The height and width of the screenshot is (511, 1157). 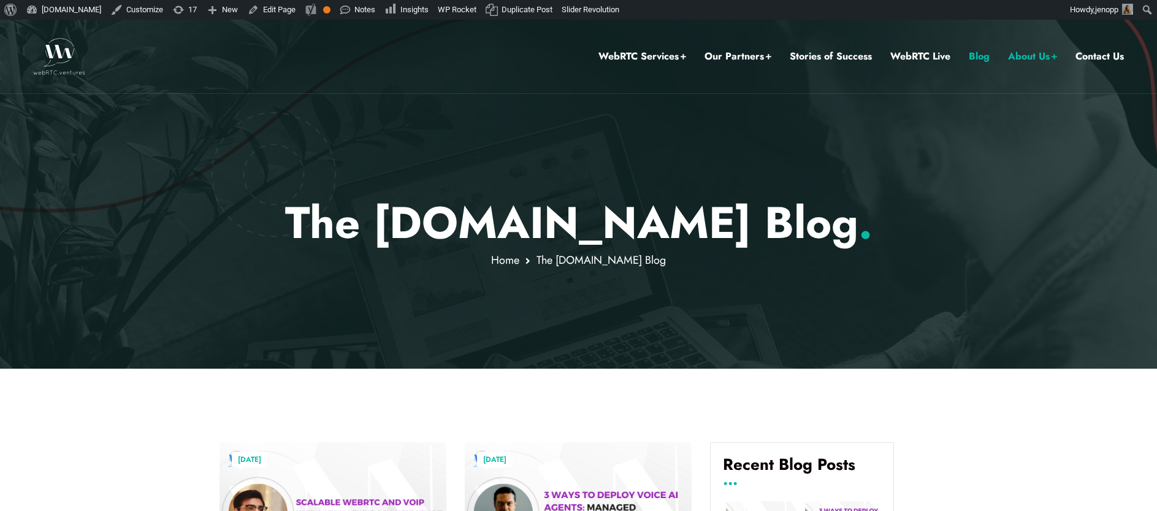 What do you see at coordinates (979, 56) in the screenshot?
I see `a: Blog` at bounding box center [979, 56].